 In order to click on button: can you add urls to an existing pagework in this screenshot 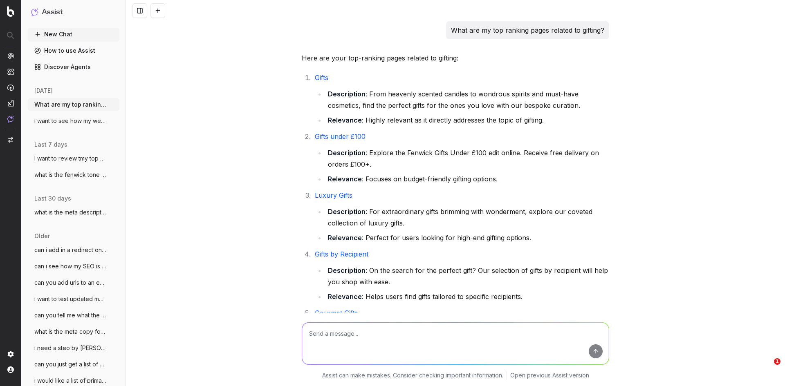, I will do `click(74, 283)`.